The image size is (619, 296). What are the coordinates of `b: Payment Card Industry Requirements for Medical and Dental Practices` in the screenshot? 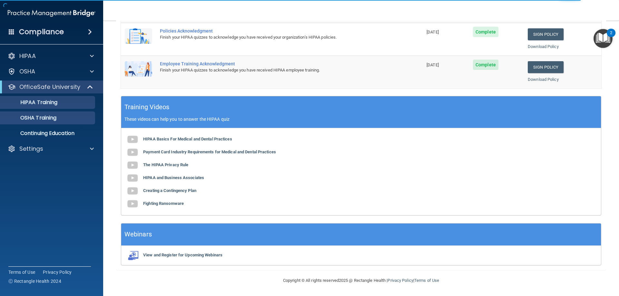 It's located at (209, 152).